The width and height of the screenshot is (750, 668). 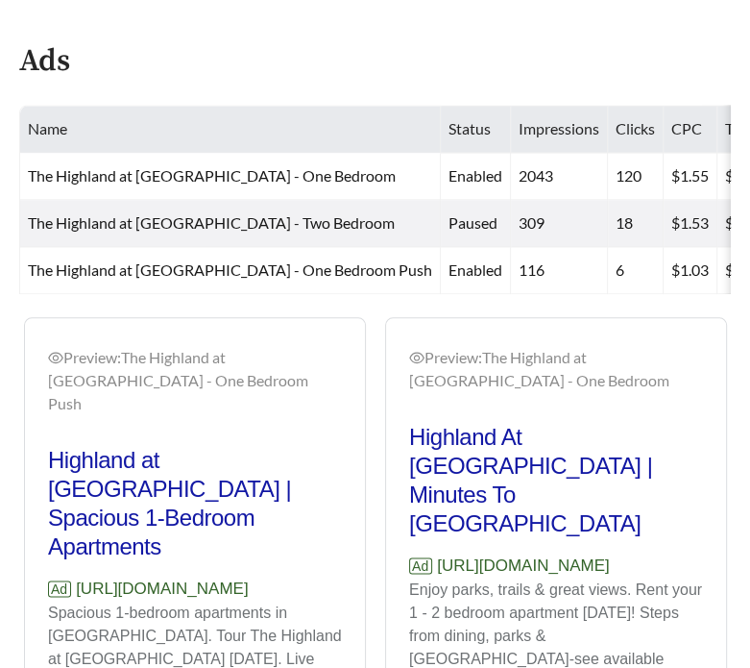 I want to click on td: $1.53, so click(x=691, y=223).